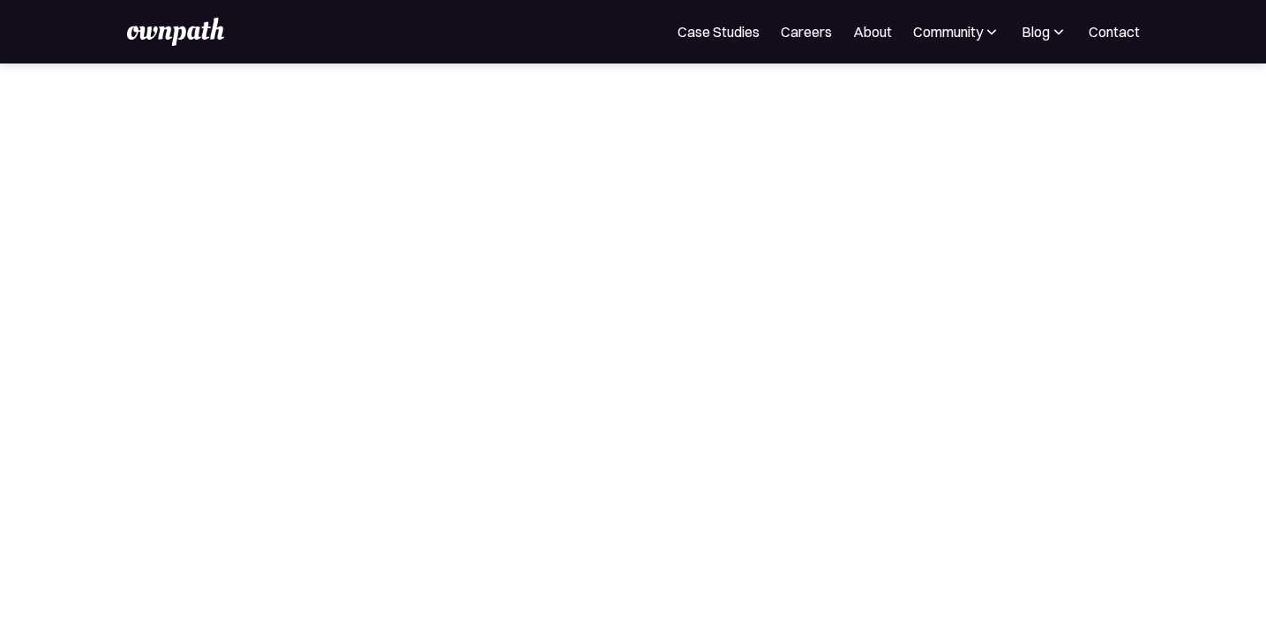 The width and height of the screenshot is (1266, 627). I want to click on a: About, so click(873, 32).